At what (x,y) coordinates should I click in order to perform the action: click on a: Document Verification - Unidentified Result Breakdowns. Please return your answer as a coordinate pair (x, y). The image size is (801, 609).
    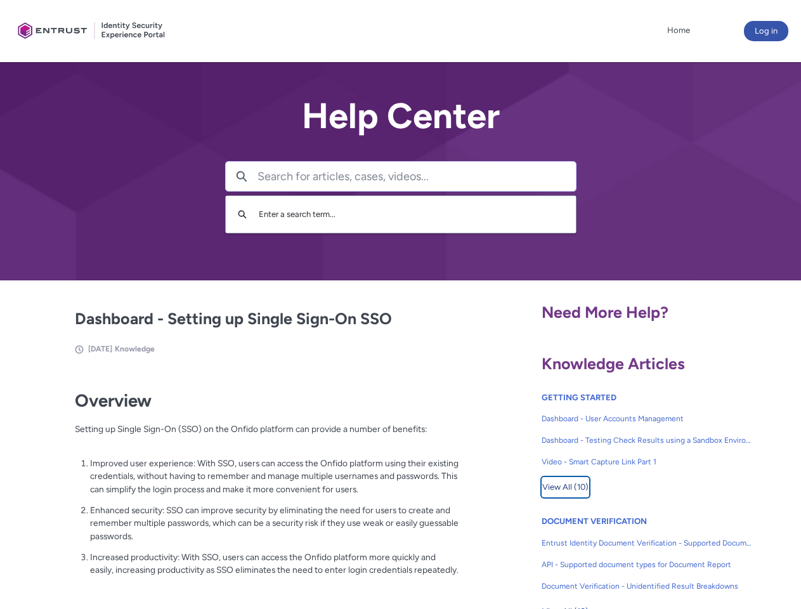
    Looking at the image, I should click on (647, 586).